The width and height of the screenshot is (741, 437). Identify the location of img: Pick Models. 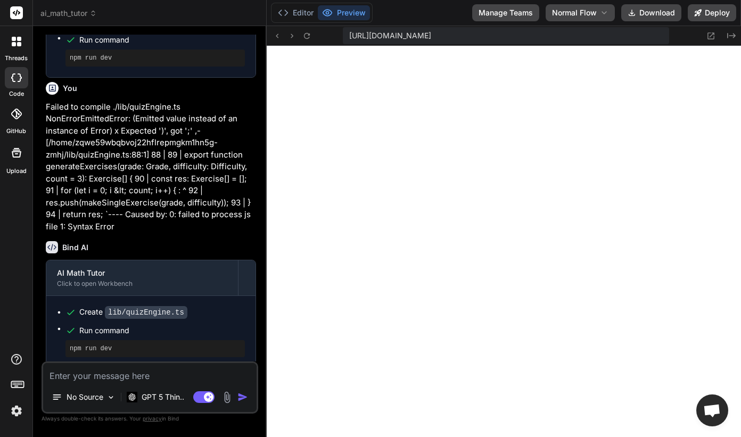
(111, 397).